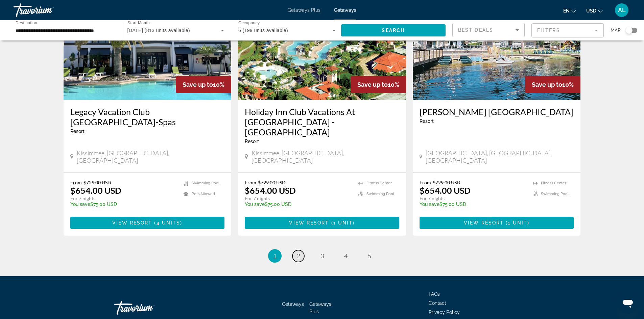 The image size is (644, 319). What do you see at coordinates (275, 256) in the screenshot?
I see `span: 1` at bounding box center [275, 256].